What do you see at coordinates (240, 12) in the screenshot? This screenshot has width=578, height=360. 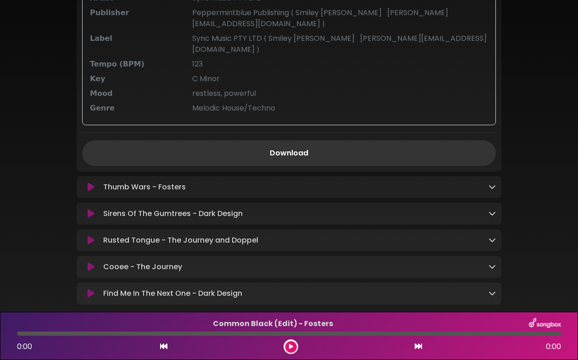 I see `span: Peppermintblue Publishing` at bounding box center [240, 12].